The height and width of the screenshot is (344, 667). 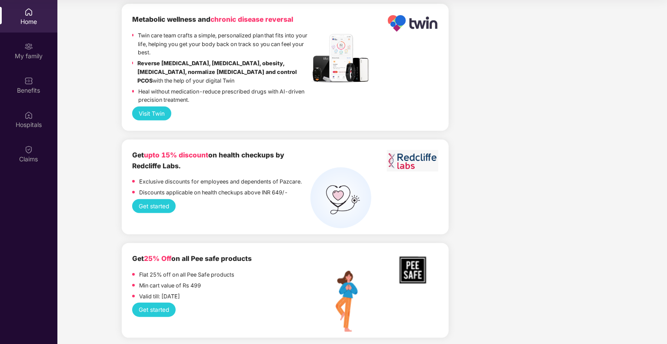 I want to click on img: Logo.png, so click(x=412, y=23).